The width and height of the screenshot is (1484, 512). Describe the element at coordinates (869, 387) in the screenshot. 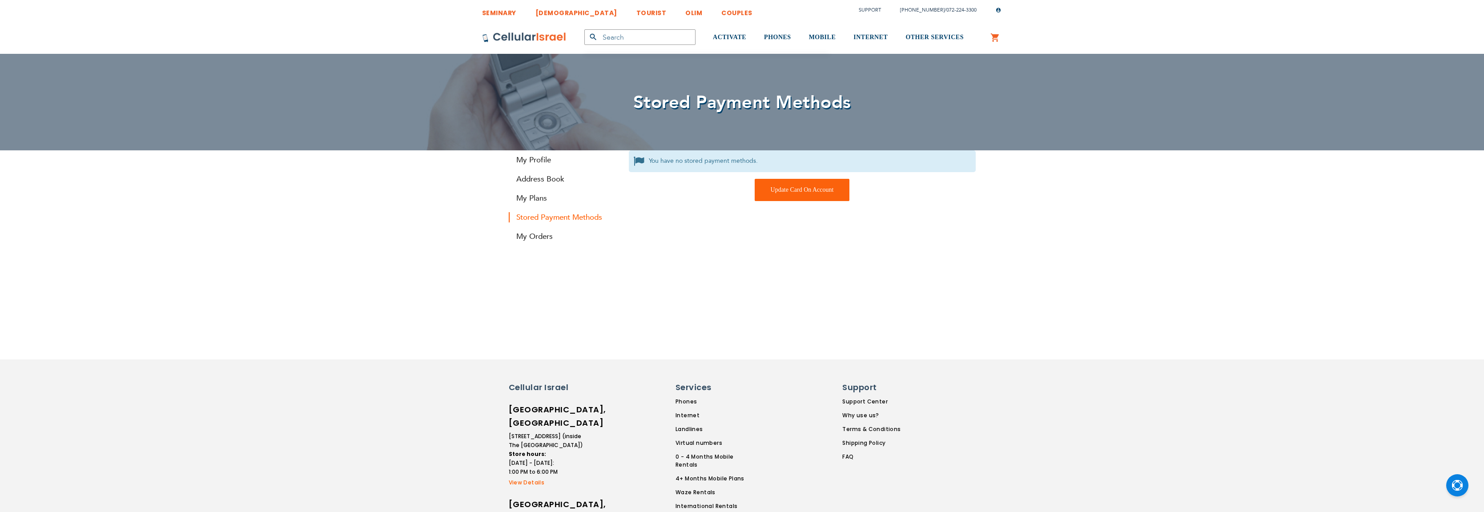

I see `h6: Support` at that location.